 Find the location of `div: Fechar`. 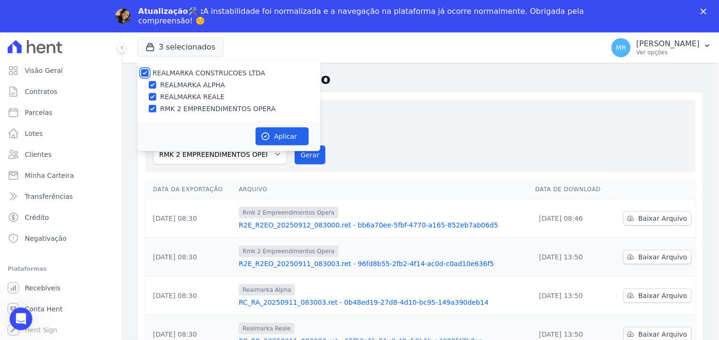

div: Fechar is located at coordinates (706, 11).